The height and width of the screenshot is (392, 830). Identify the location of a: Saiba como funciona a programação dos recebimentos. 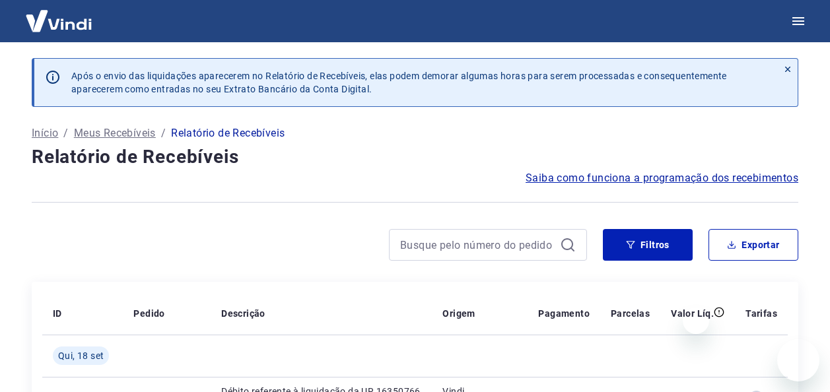
(662, 178).